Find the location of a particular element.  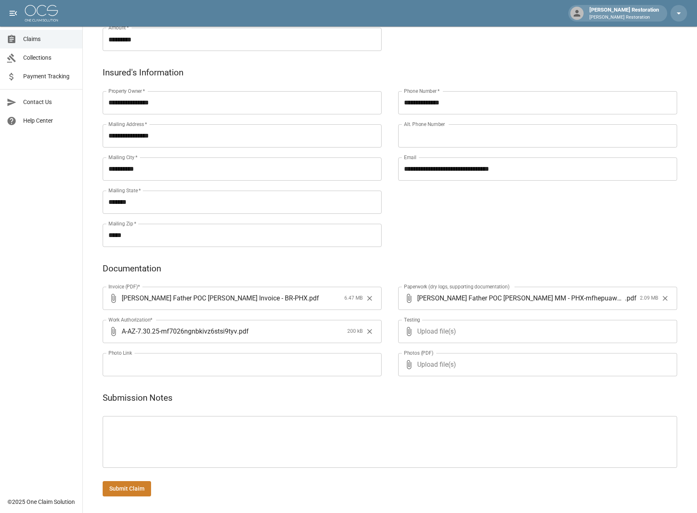

span: A-AZ-7.30.25-mf7026ngnbkivz6stsi9tyv is located at coordinates (179, 331).